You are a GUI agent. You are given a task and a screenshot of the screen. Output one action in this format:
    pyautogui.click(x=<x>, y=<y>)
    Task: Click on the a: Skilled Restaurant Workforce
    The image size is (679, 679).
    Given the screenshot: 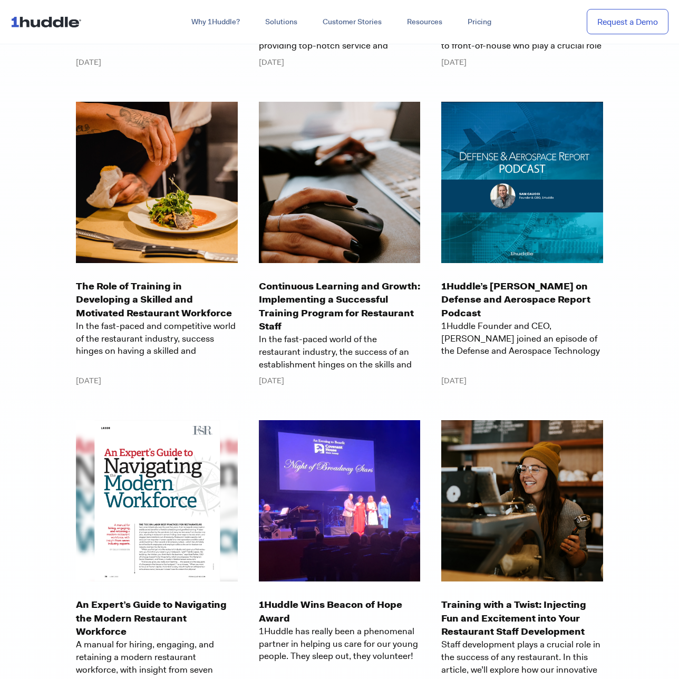 What is the action you would take?
    pyautogui.click(x=157, y=183)
    